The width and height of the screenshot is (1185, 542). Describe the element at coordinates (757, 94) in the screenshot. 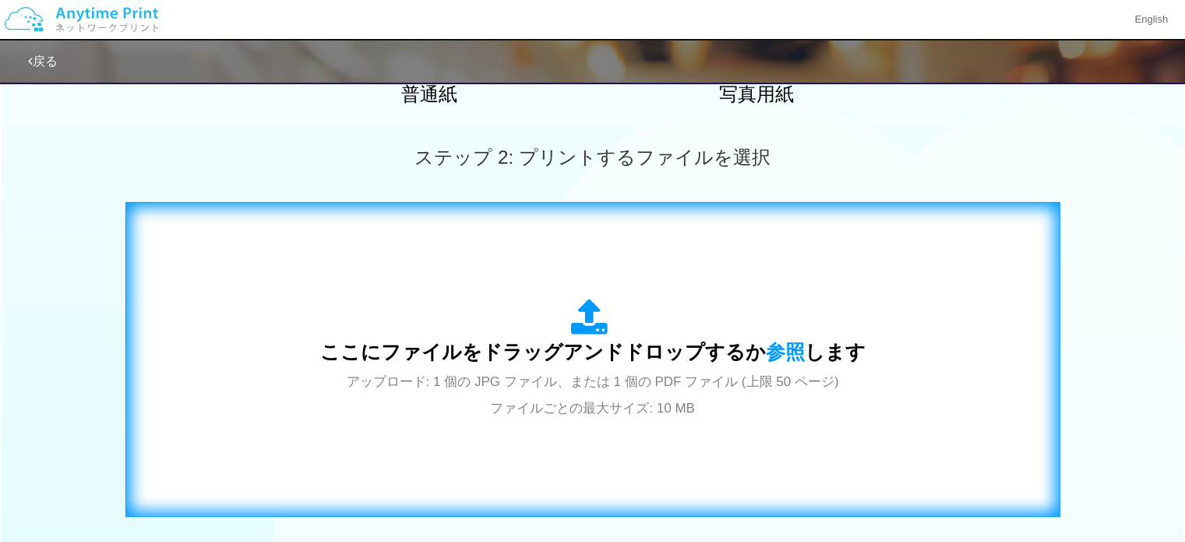

I see `h2: 写真用紙` at that location.